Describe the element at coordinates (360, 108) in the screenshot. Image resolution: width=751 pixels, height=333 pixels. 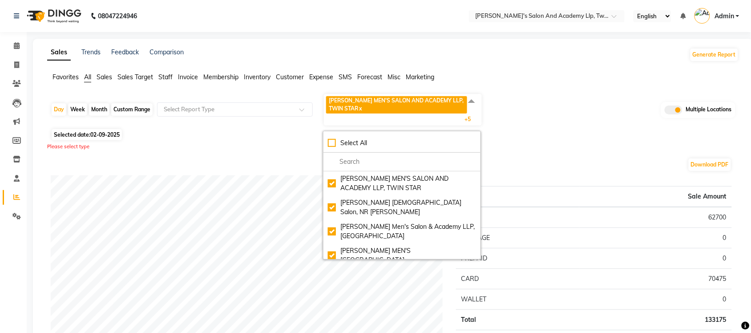
I see `a: x` at that location.